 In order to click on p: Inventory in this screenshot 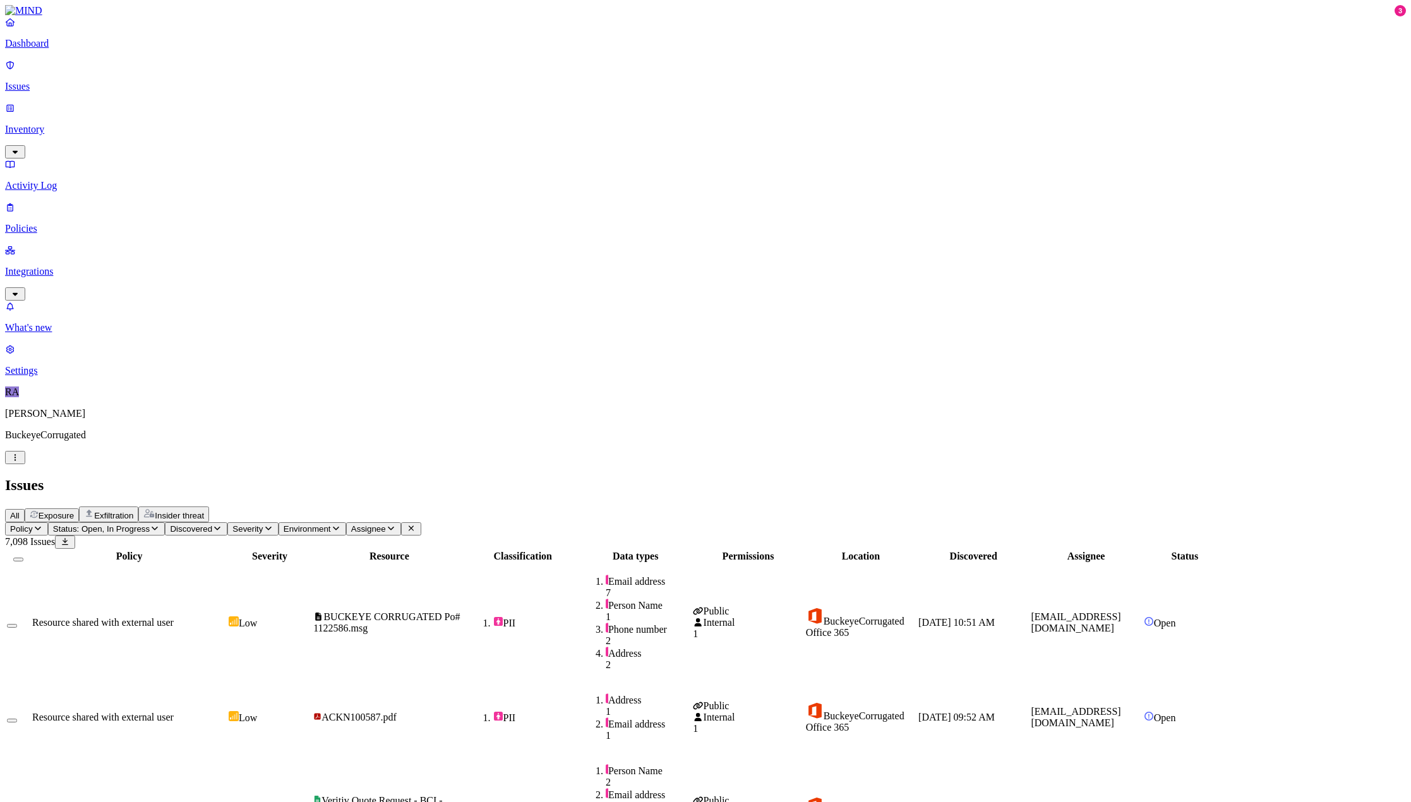, I will do `click(706, 129)`.